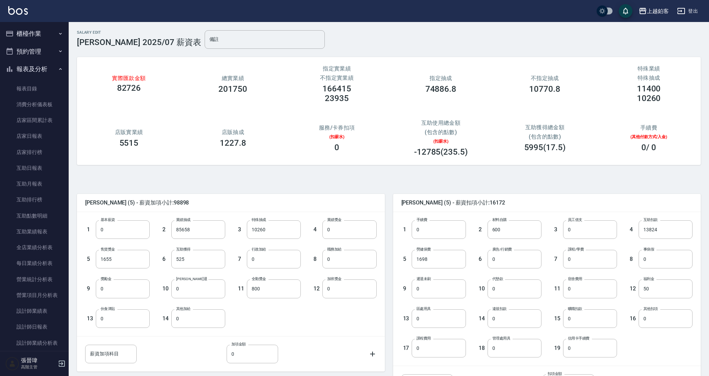 This screenshot has width=709, height=376. I want to click on a: 設計師日報表, so click(34, 326).